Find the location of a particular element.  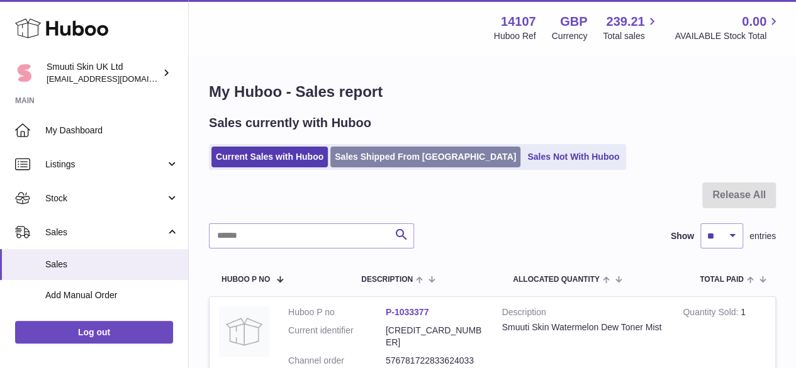

a: P-1033377 is located at coordinates (407, 312).